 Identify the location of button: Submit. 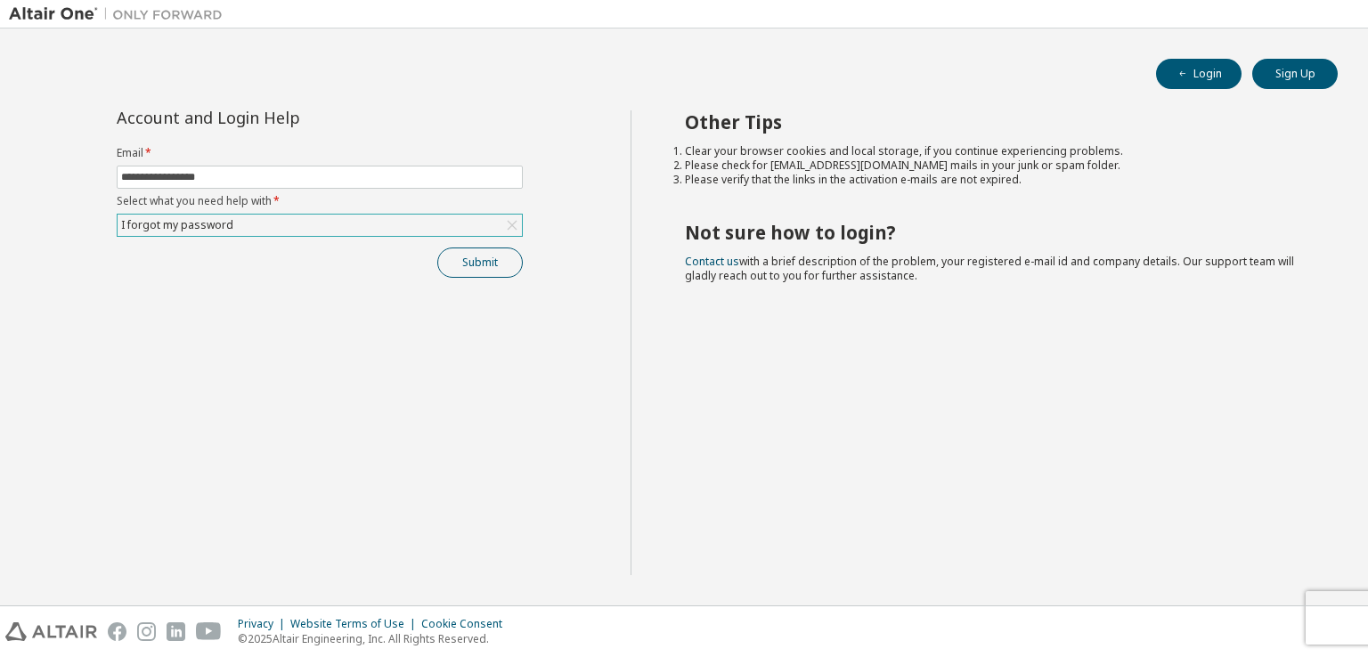
(480, 263).